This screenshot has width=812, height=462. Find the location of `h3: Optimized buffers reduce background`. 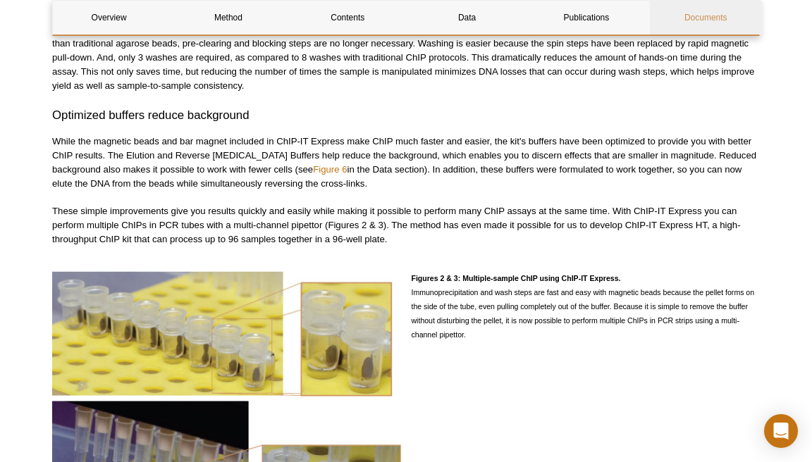

h3: Optimized buffers reduce background is located at coordinates (406, 116).